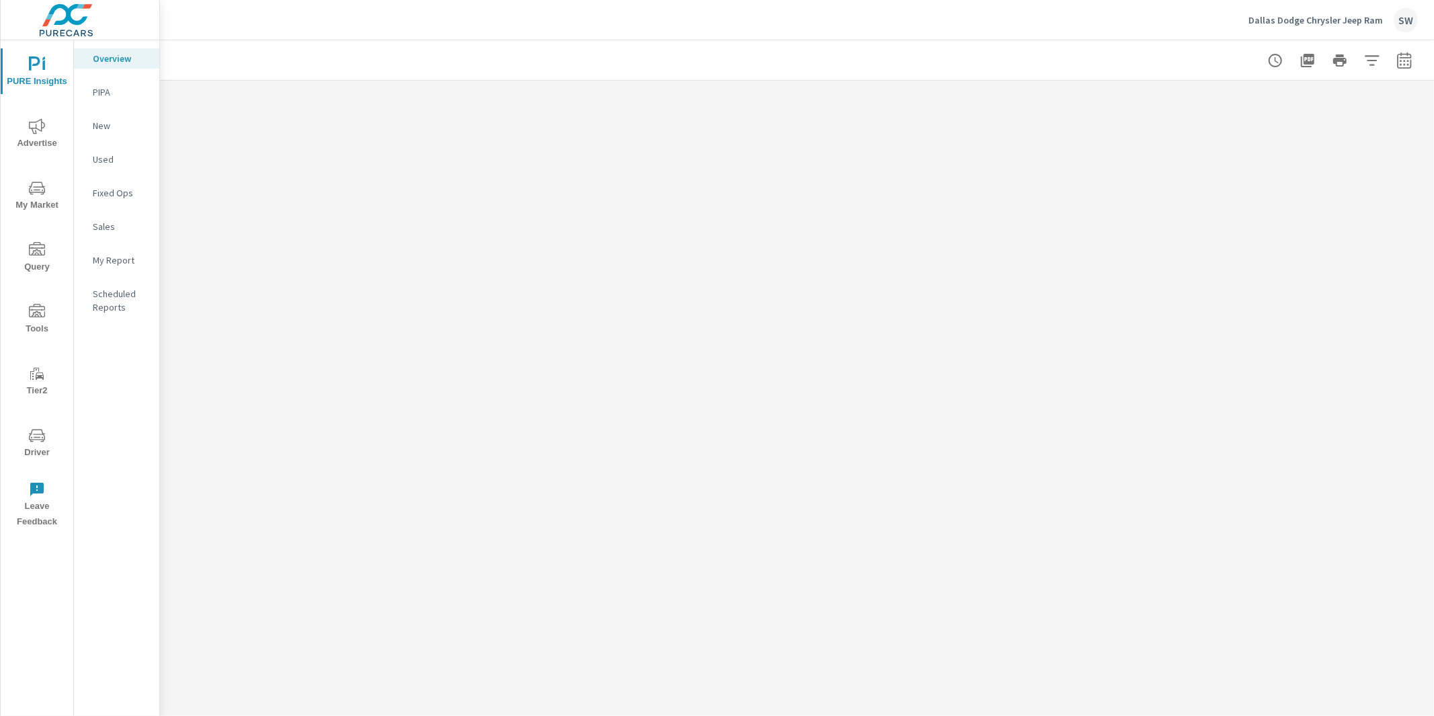 The width and height of the screenshot is (1434, 716). Describe the element at coordinates (37, 134) in the screenshot. I see `span: Advertise` at that location.